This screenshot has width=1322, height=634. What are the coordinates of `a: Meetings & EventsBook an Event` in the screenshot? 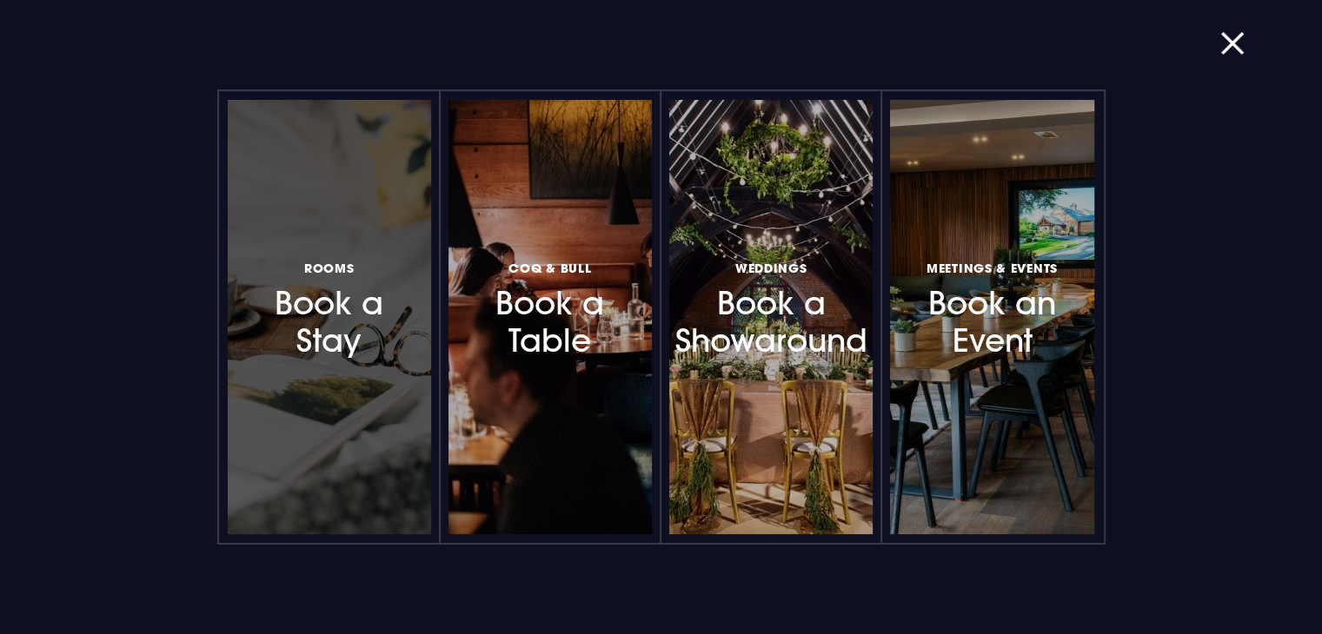 It's located at (992, 317).